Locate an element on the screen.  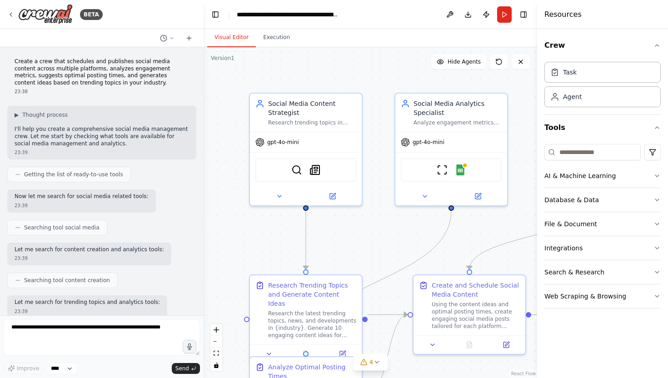
button: Switch to previous chat is located at coordinates (167, 38).